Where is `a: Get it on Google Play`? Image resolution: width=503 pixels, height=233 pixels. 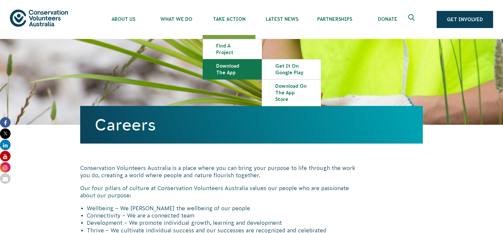
a: Get it on Google Play is located at coordinates (292, 69).